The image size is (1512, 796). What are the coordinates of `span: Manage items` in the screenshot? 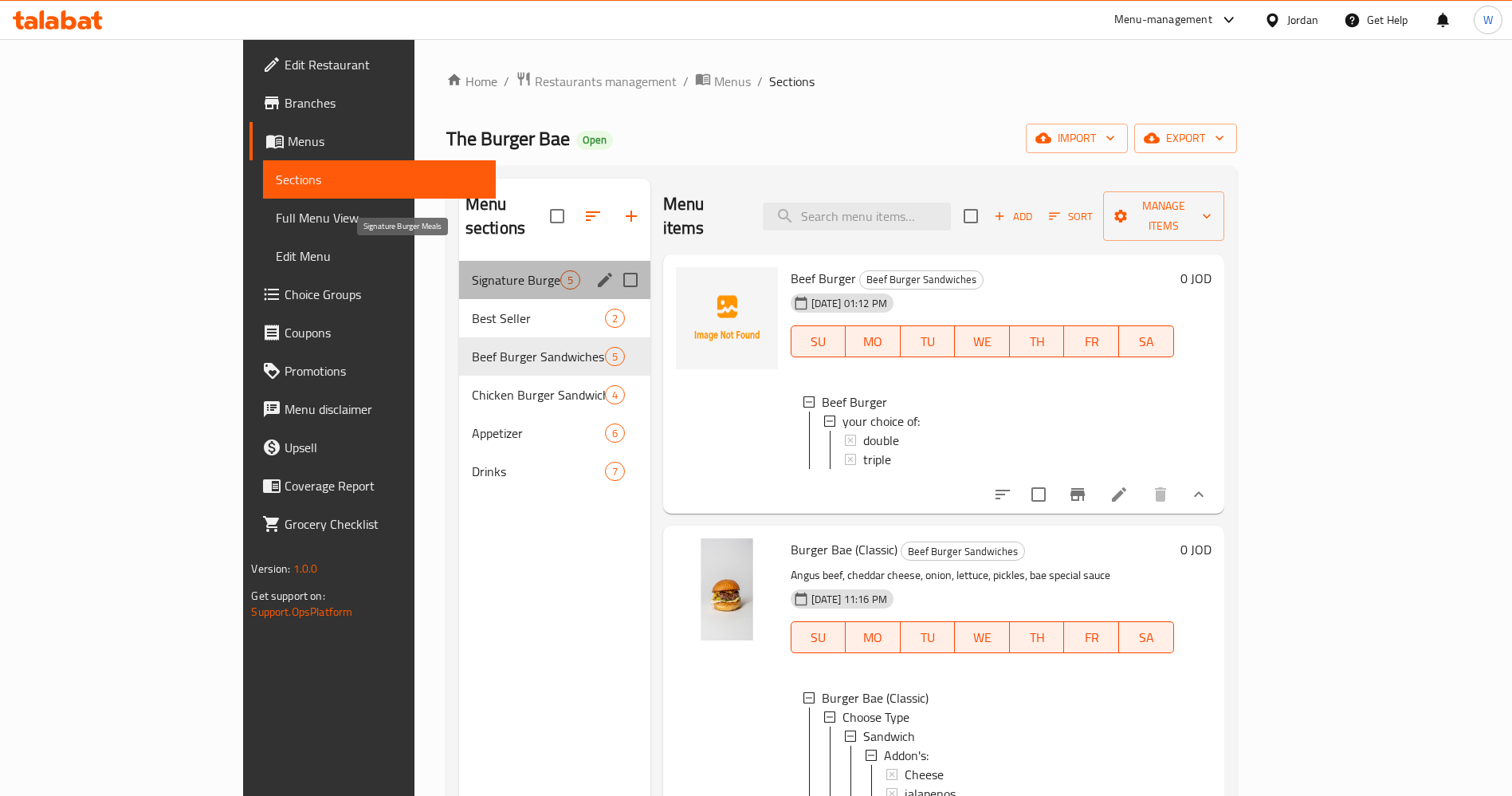 It's located at (1163, 216).